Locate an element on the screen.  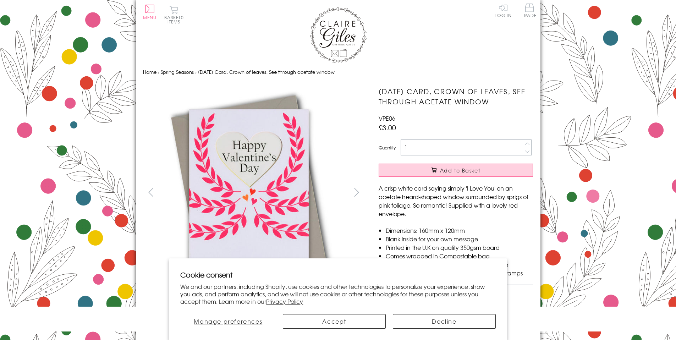
li: Printed in the U.K on quality 350gsm board is located at coordinates (459, 247).